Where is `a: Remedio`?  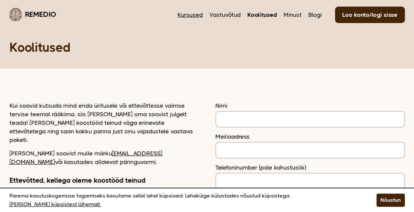 a: Remedio is located at coordinates (33, 14).